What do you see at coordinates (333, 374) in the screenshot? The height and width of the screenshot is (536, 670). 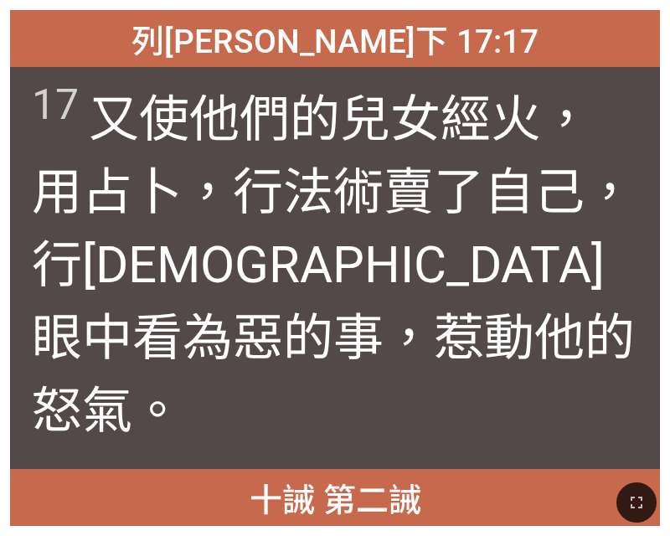 I see `wh5869: 看為惡` at bounding box center [333, 374].